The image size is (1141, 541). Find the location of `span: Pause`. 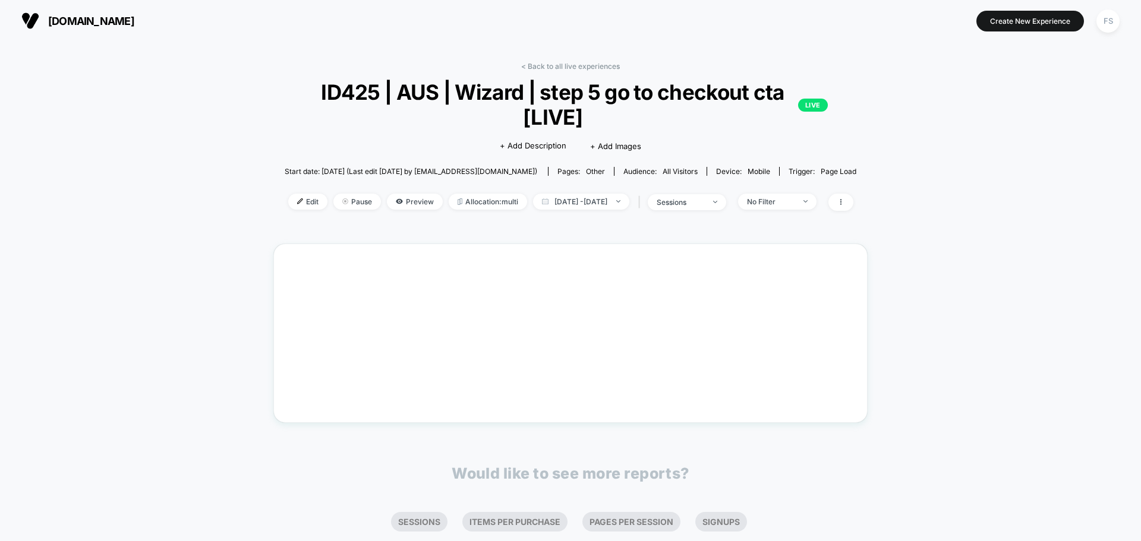

span: Pause is located at coordinates (357, 201).